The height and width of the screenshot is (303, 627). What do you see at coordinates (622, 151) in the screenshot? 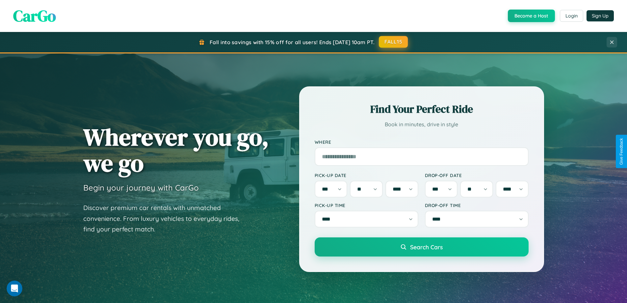
I see `div: Give Feedback` at bounding box center [622, 151].